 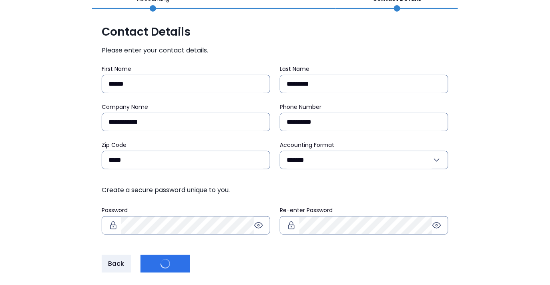 What do you see at coordinates (306, 210) in the screenshot?
I see `span: Re-enter Password` at bounding box center [306, 210].